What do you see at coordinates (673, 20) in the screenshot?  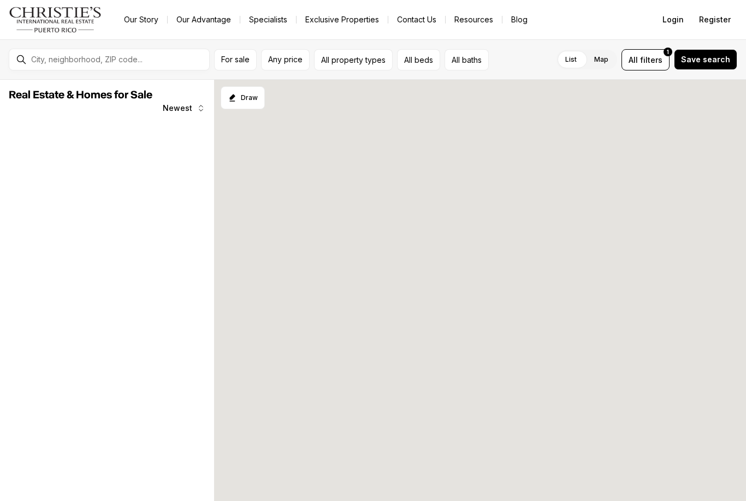 I see `button: Login` at bounding box center [673, 20].